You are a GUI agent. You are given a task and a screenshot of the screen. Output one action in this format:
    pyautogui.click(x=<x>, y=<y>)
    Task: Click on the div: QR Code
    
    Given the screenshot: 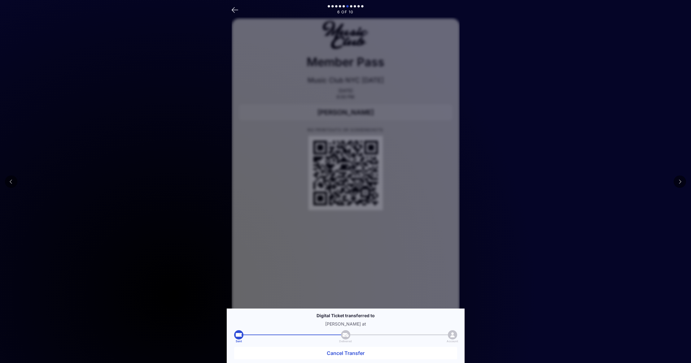 What is the action you would take?
    pyautogui.click(x=346, y=173)
    